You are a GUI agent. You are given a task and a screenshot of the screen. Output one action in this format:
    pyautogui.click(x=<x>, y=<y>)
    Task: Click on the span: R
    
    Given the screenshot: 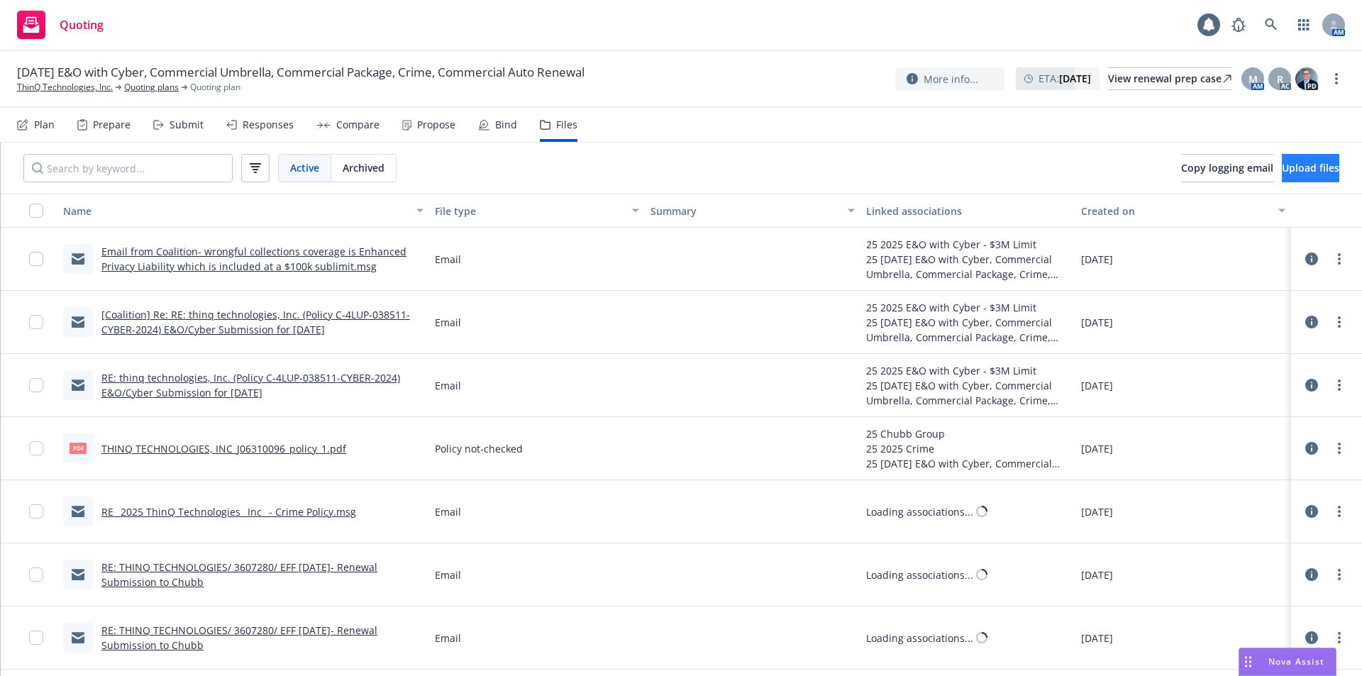 What is the action you would take?
    pyautogui.click(x=1279, y=79)
    